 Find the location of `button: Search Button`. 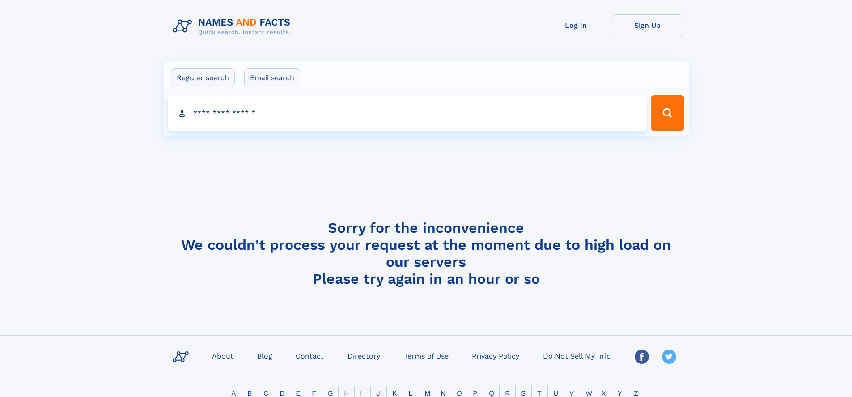

button: Search Button is located at coordinates (667, 113).